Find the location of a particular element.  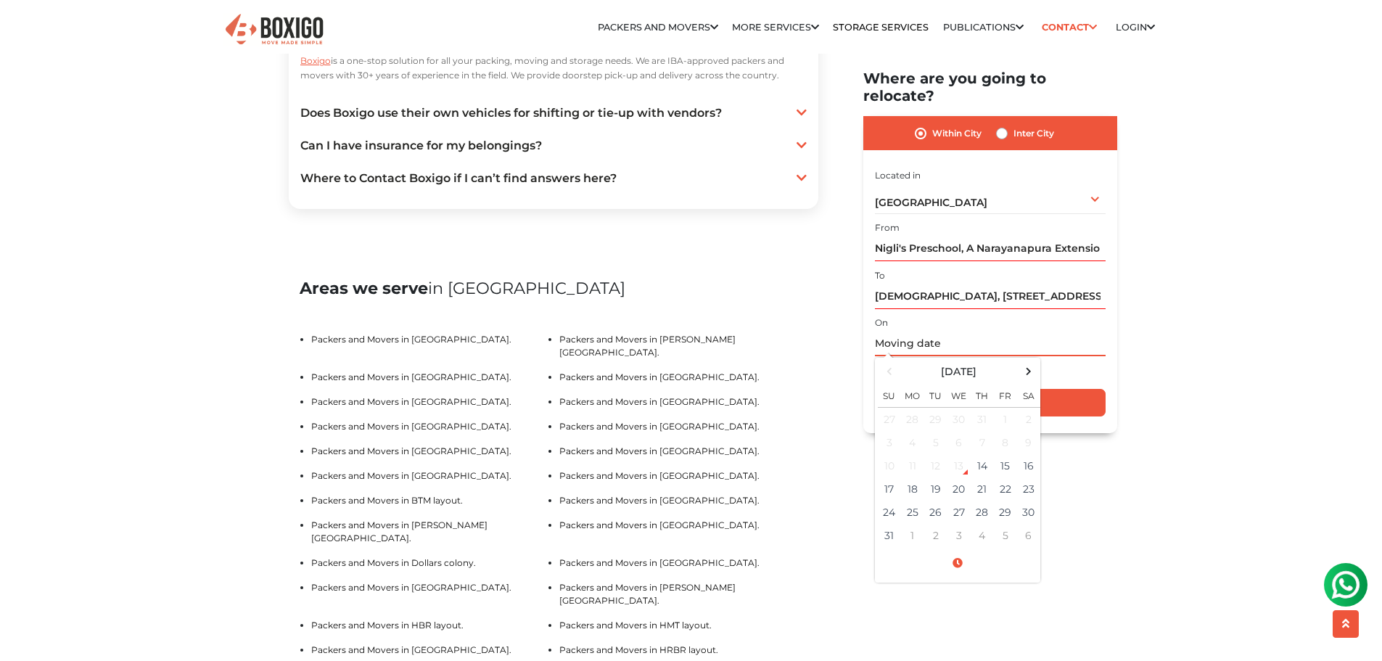

input: Moving date is located at coordinates (990, 344).